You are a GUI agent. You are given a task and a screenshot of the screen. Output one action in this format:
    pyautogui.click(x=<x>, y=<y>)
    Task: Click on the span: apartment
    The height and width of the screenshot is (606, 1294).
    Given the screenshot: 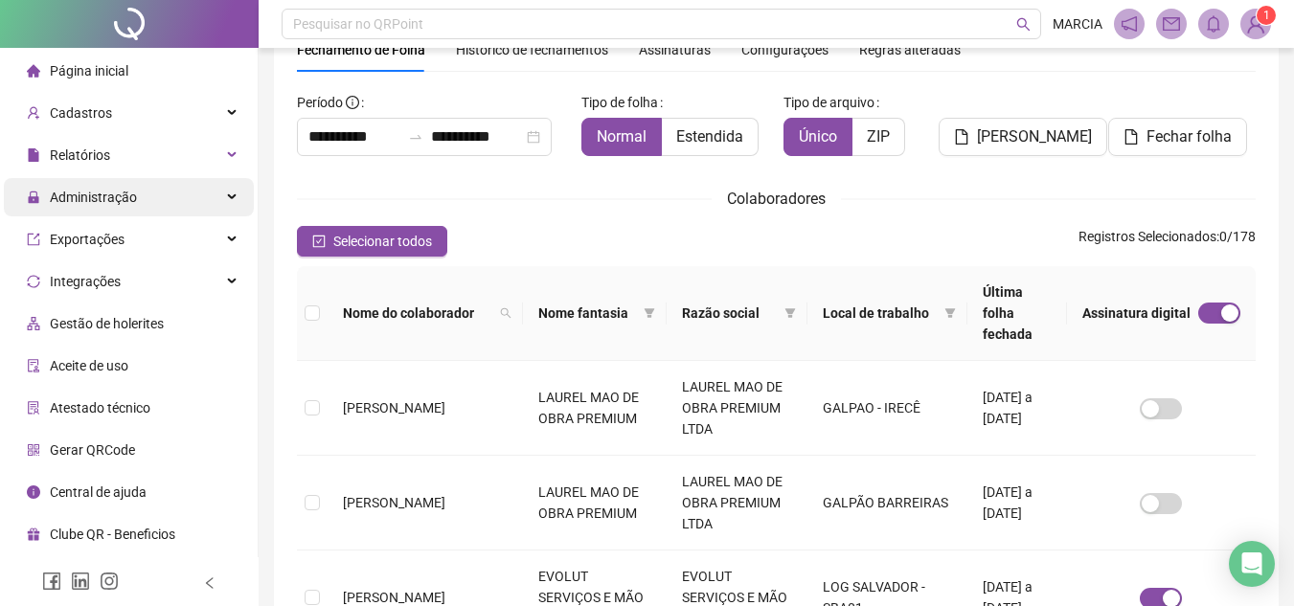 What is the action you would take?
    pyautogui.click(x=34, y=324)
    